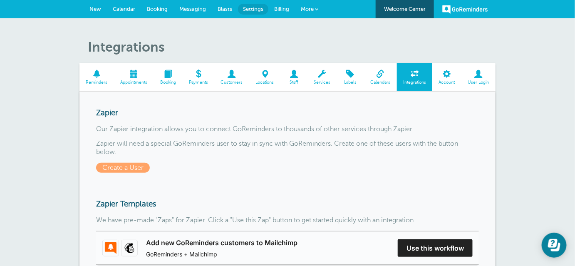  I want to click on a: User Login, so click(479, 77).